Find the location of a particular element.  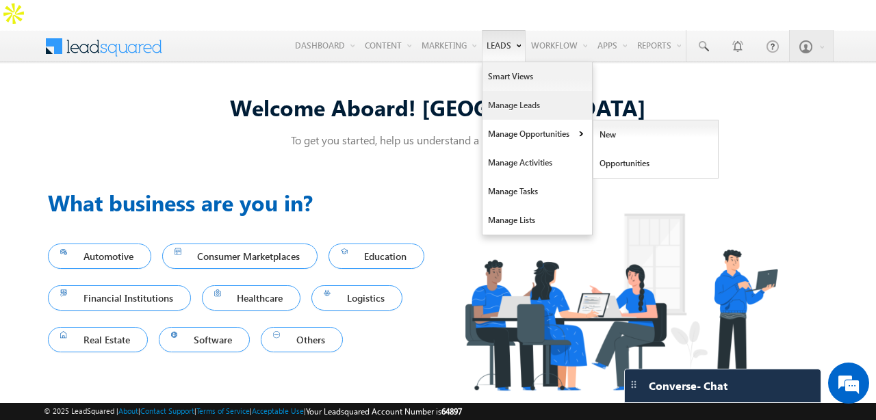

span: © 2025 LeadSquared | | | | | is located at coordinates (253, 411).